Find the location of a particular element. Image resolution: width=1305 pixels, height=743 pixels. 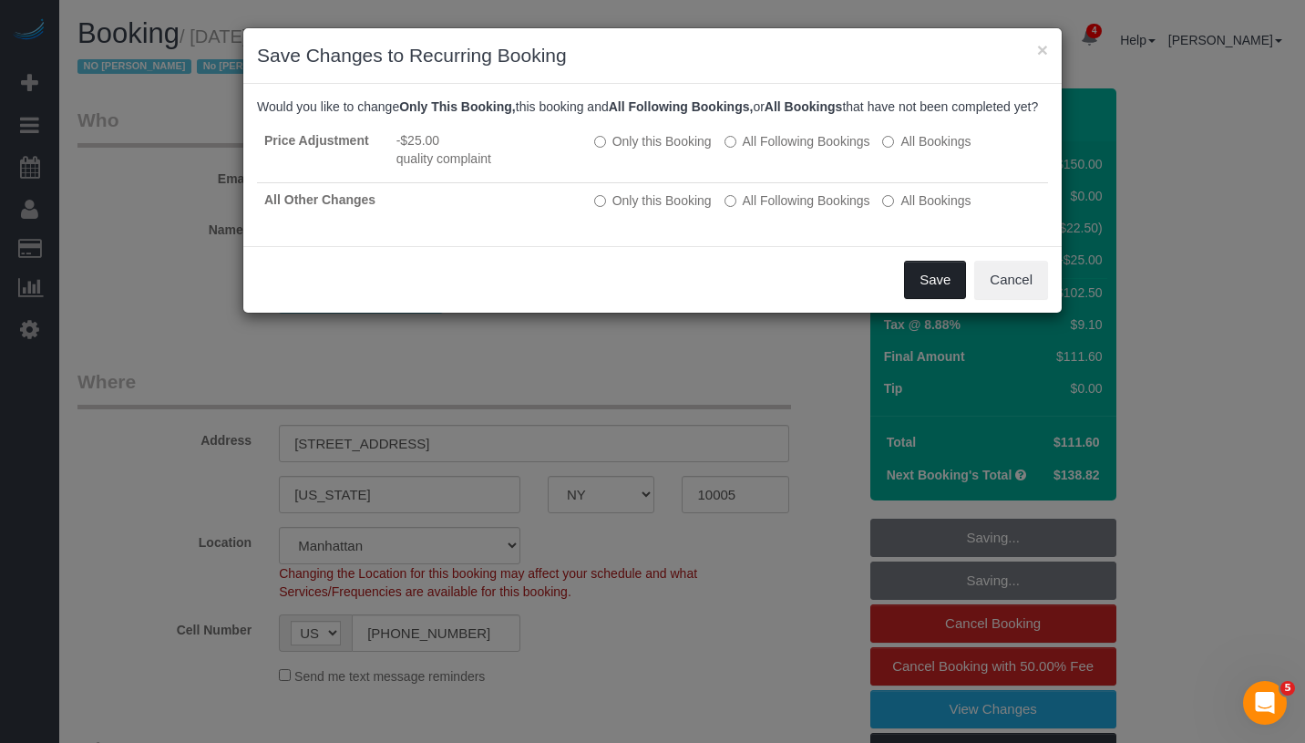

span: 5 is located at coordinates (1288, 688).